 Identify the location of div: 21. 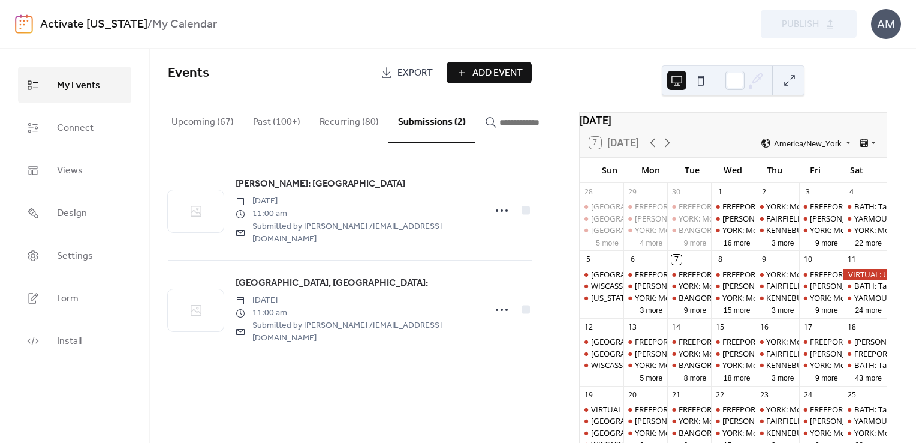
(676, 394).